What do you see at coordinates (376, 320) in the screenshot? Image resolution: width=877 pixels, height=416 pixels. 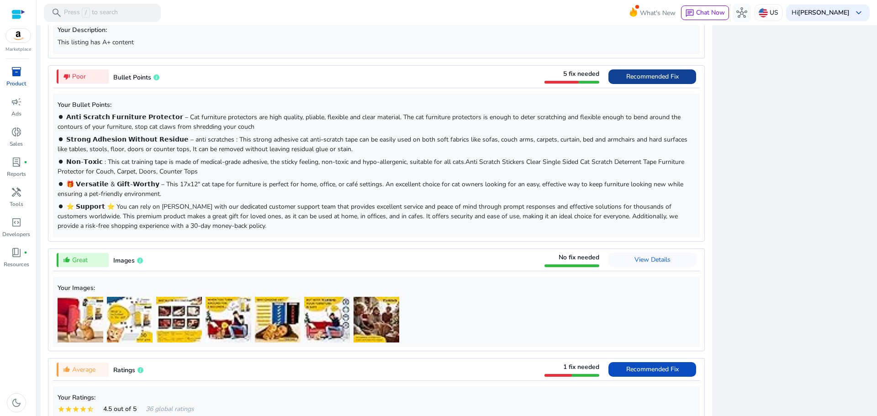 I see `img: 51efxwnW7zL._AC_US40_.jpg` at bounding box center [376, 320].